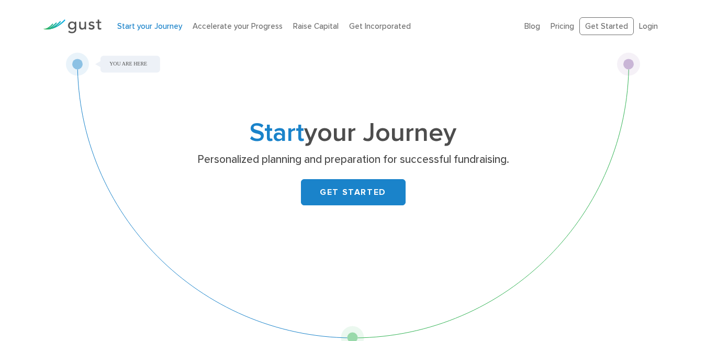  Describe the element at coordinates (150, 26) in the screenshot. I see `a: Start your Journey` at that location.